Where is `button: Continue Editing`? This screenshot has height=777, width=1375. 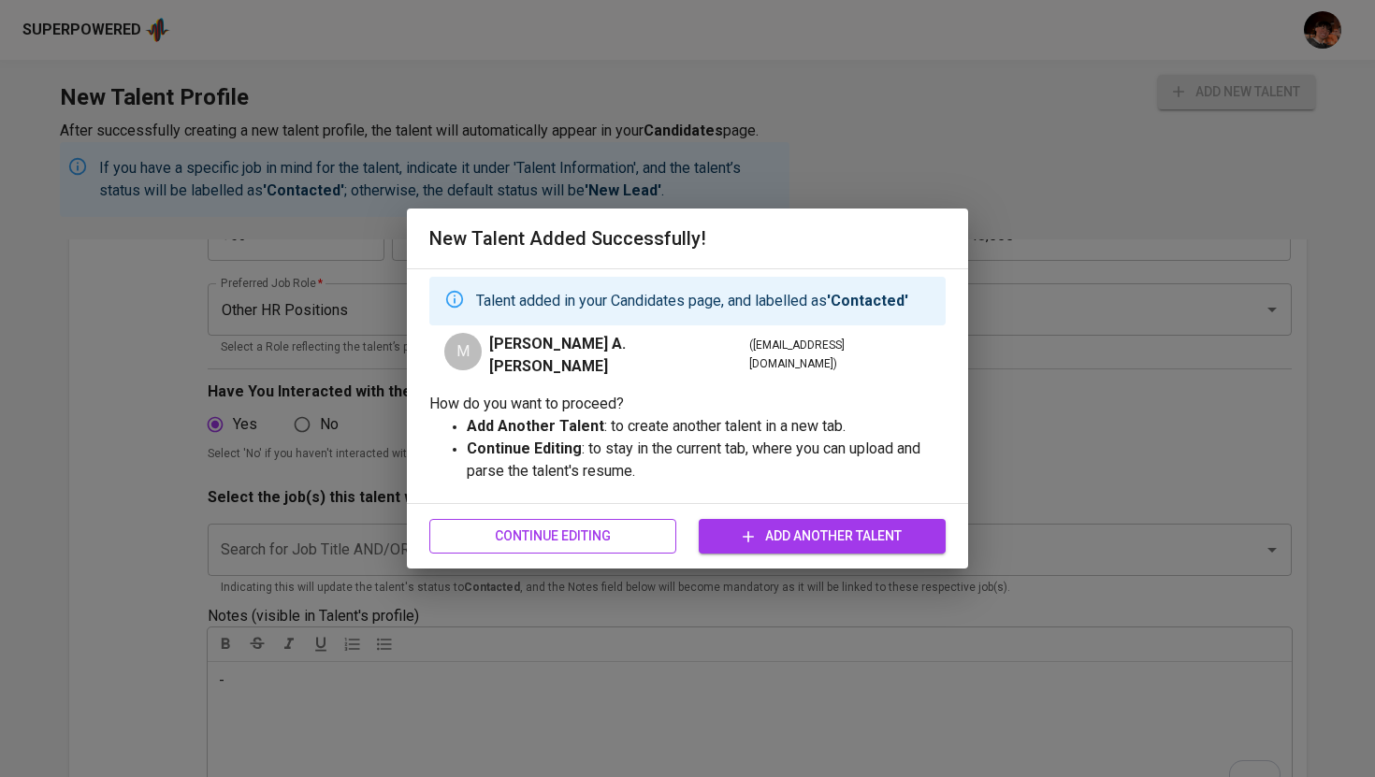
button: Continue Editing is located at coordinates (553, 536).